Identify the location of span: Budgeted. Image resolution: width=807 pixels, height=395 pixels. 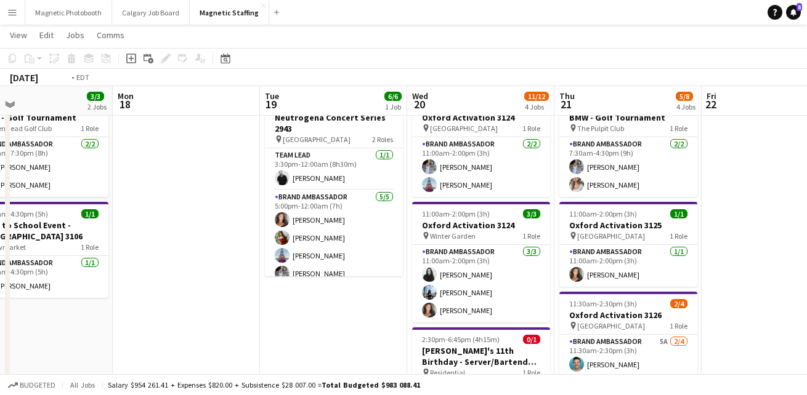
(38, 385).